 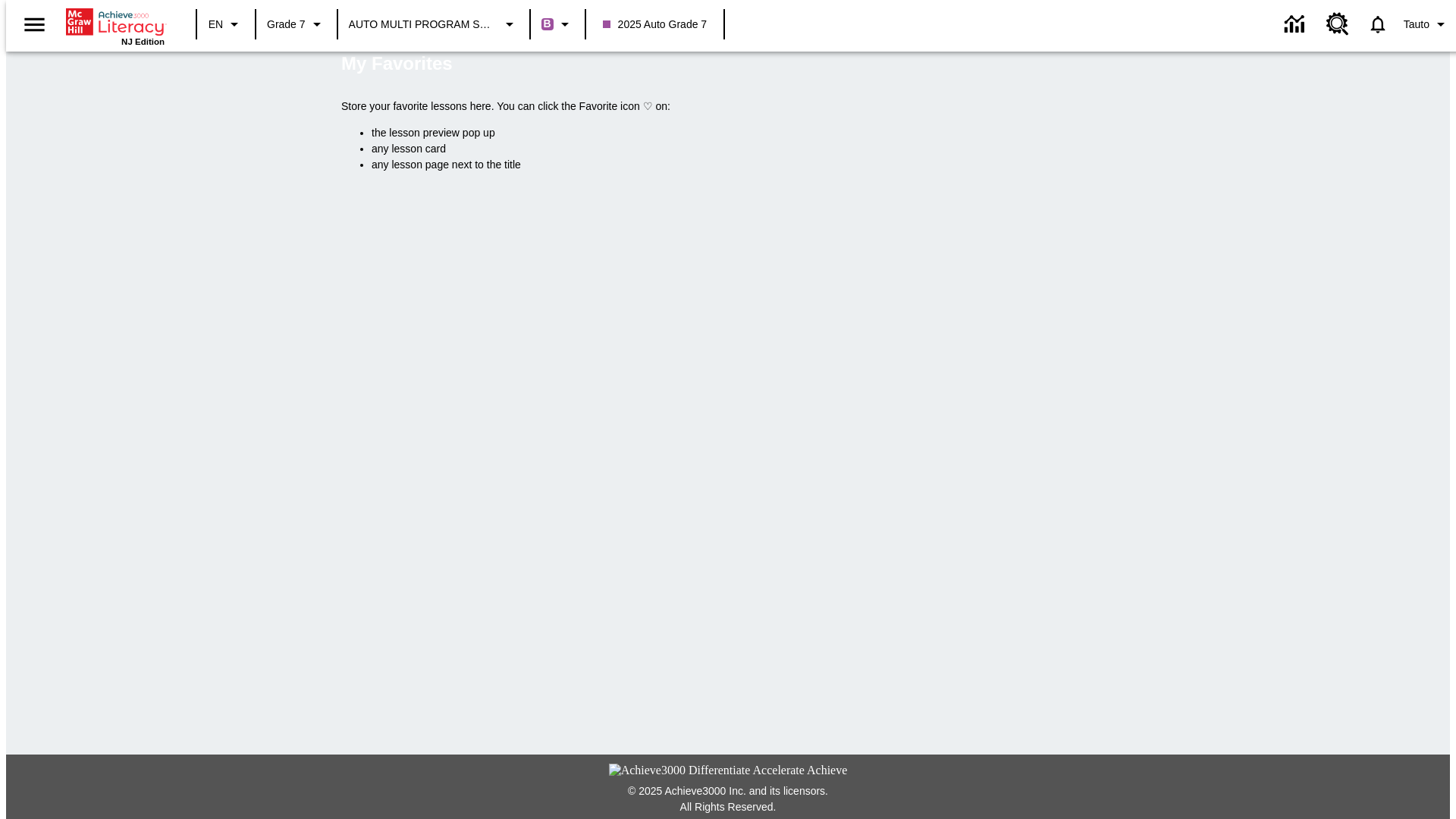 What do you see at coordinates (1296, 24) in the screenshot?
I see `a: Data Center` at bounding box center [1296, 24].